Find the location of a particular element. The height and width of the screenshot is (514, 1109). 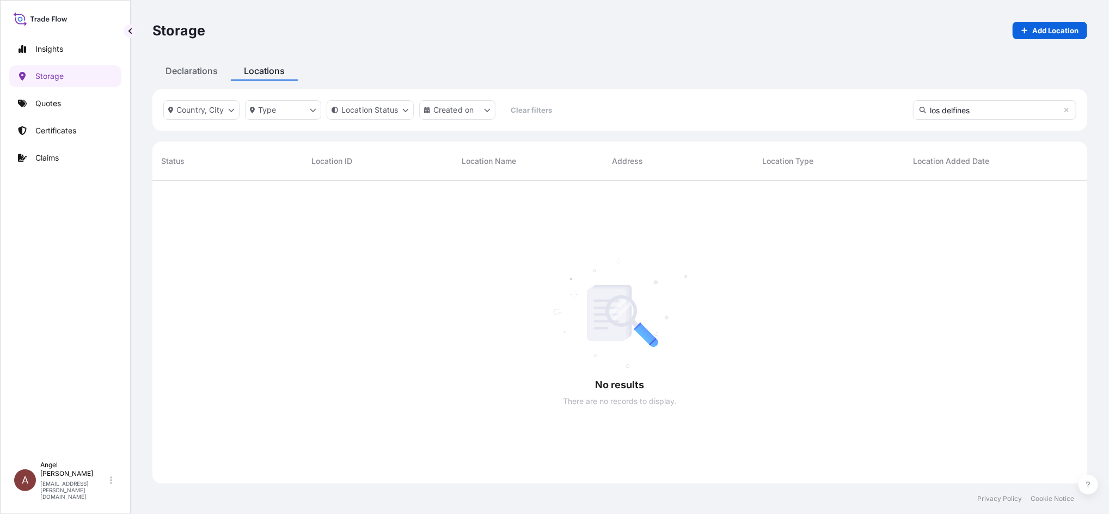

button: location-added-date Filter options is located at coordinates (458, 110).